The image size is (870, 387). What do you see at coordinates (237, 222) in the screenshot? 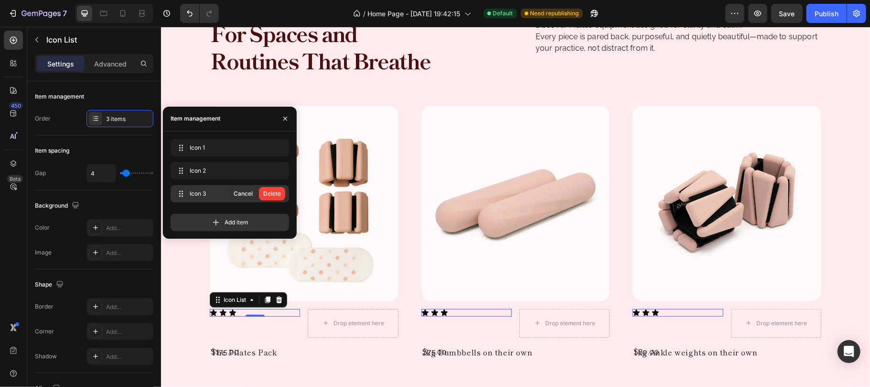
I see `span: Add item` at bounding box center [237, 222].